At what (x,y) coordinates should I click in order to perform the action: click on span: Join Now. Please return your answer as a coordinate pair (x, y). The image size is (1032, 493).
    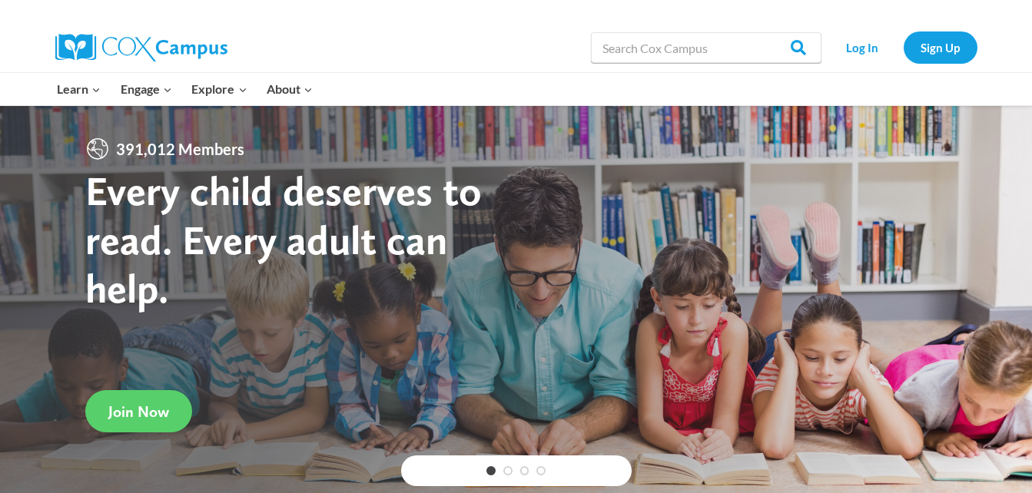
    Looking at the image, I should click on (138, 412).